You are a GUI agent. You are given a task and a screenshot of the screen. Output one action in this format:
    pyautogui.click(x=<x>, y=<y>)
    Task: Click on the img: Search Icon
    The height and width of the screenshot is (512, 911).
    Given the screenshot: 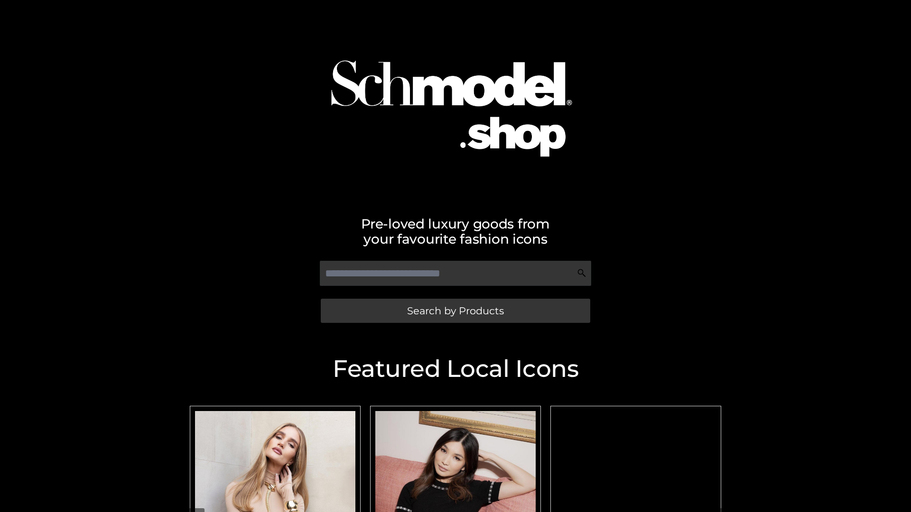 What is the action you would take?
    pyautogui.click(x=581, y=273)
    